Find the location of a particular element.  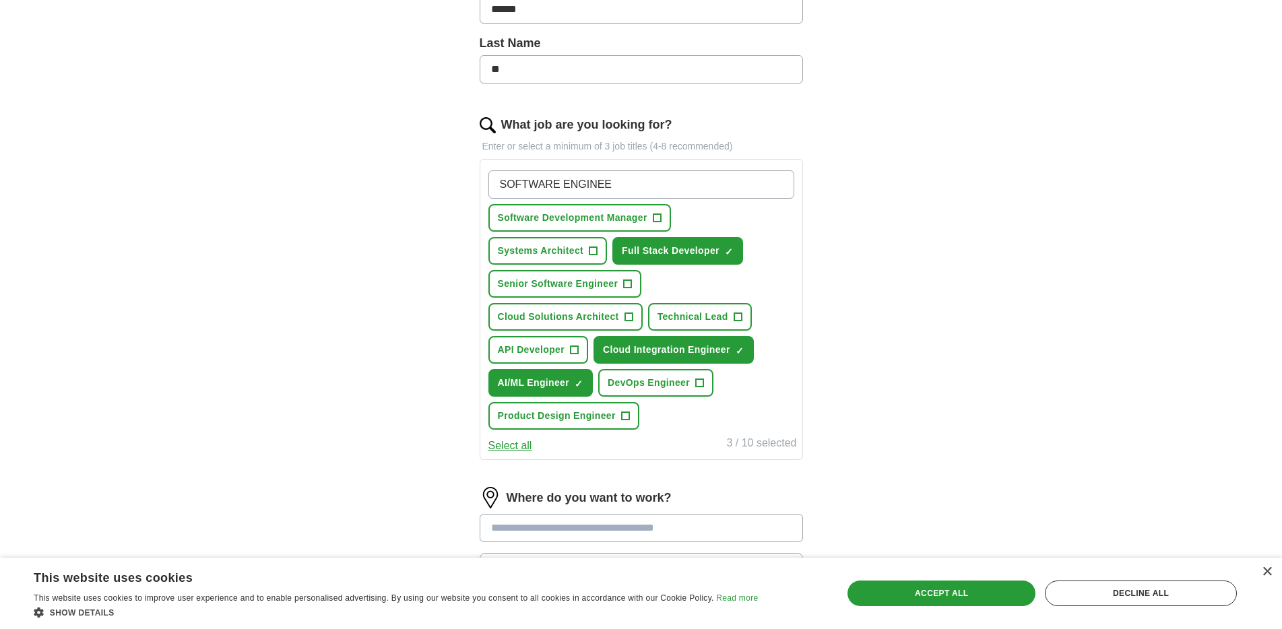

button: Senior Software Engineer is located at coordinates (565, 284).